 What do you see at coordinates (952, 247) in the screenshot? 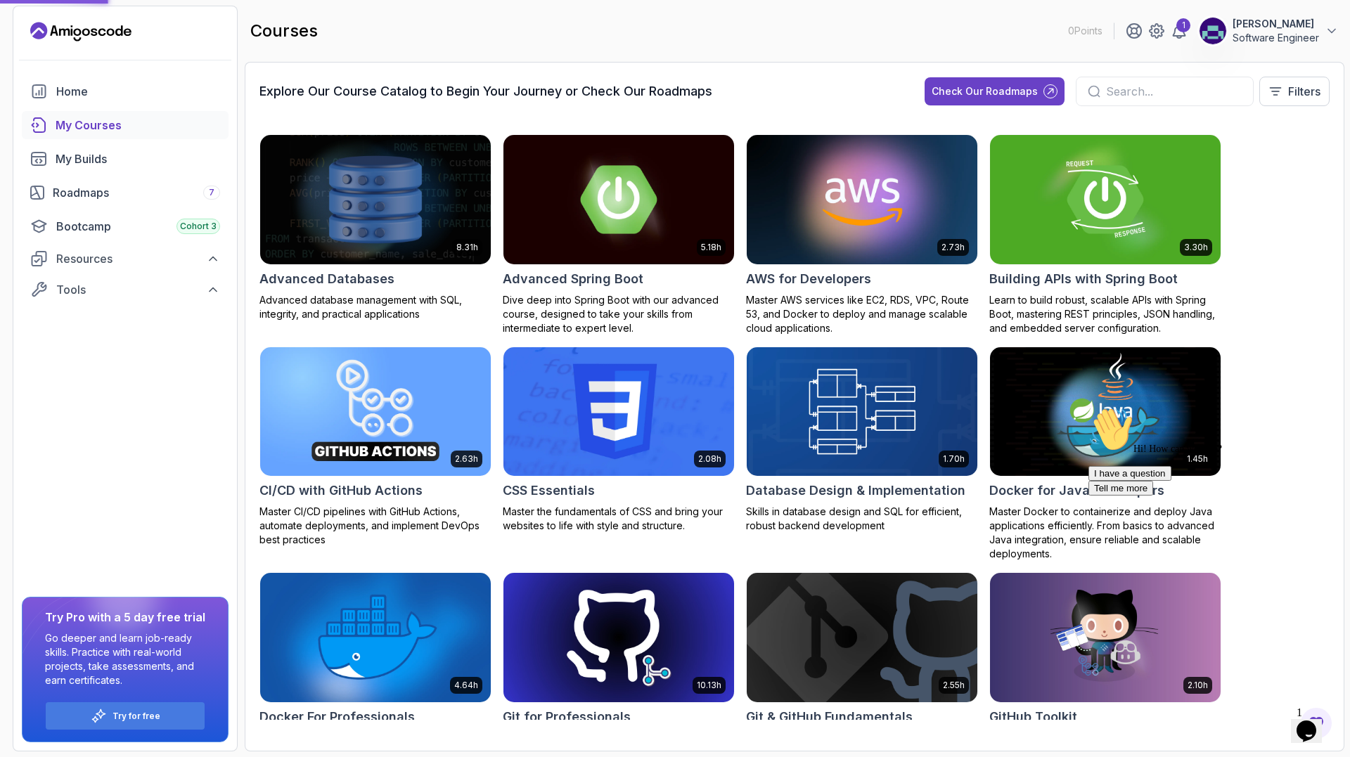
I see `p: 2.73h` at bounding box center [952, 247].